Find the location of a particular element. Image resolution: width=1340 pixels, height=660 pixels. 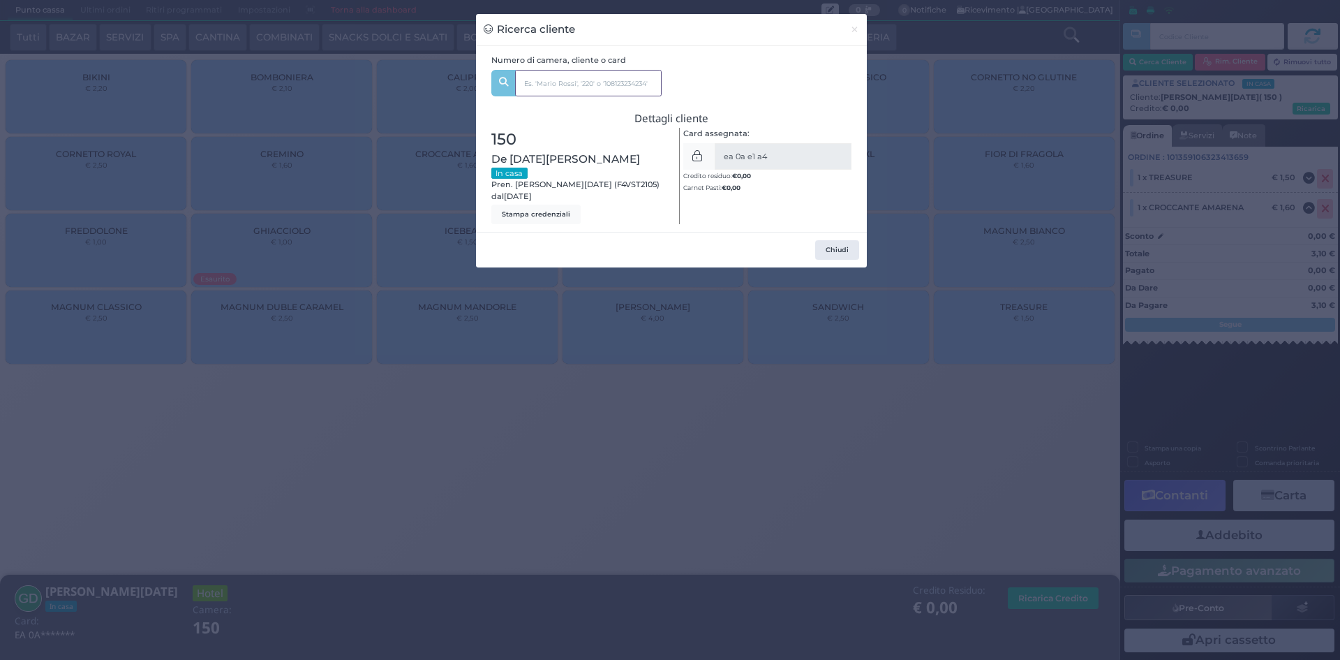

input: Es. 'Mario Rossi', '220' o '108123234234' is located at coordinates (588, 83).